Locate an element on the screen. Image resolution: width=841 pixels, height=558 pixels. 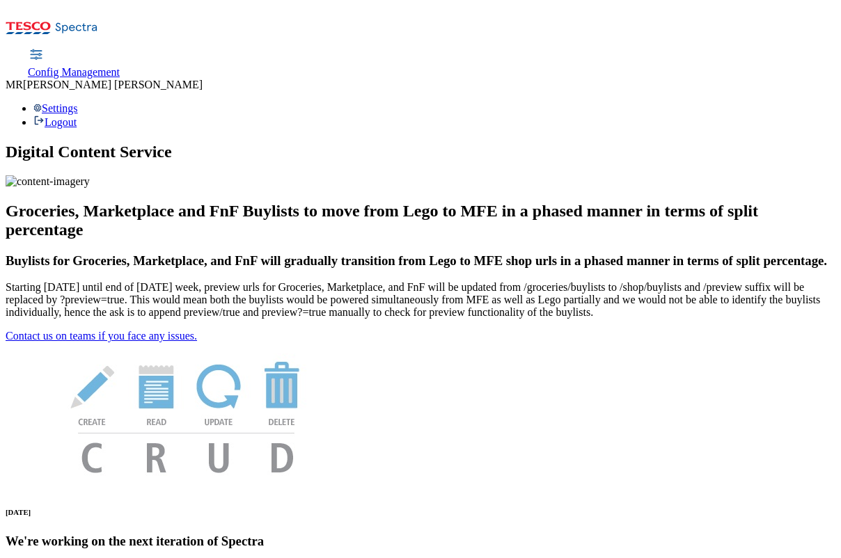
a: Settings is located at coordinates (56, 108).